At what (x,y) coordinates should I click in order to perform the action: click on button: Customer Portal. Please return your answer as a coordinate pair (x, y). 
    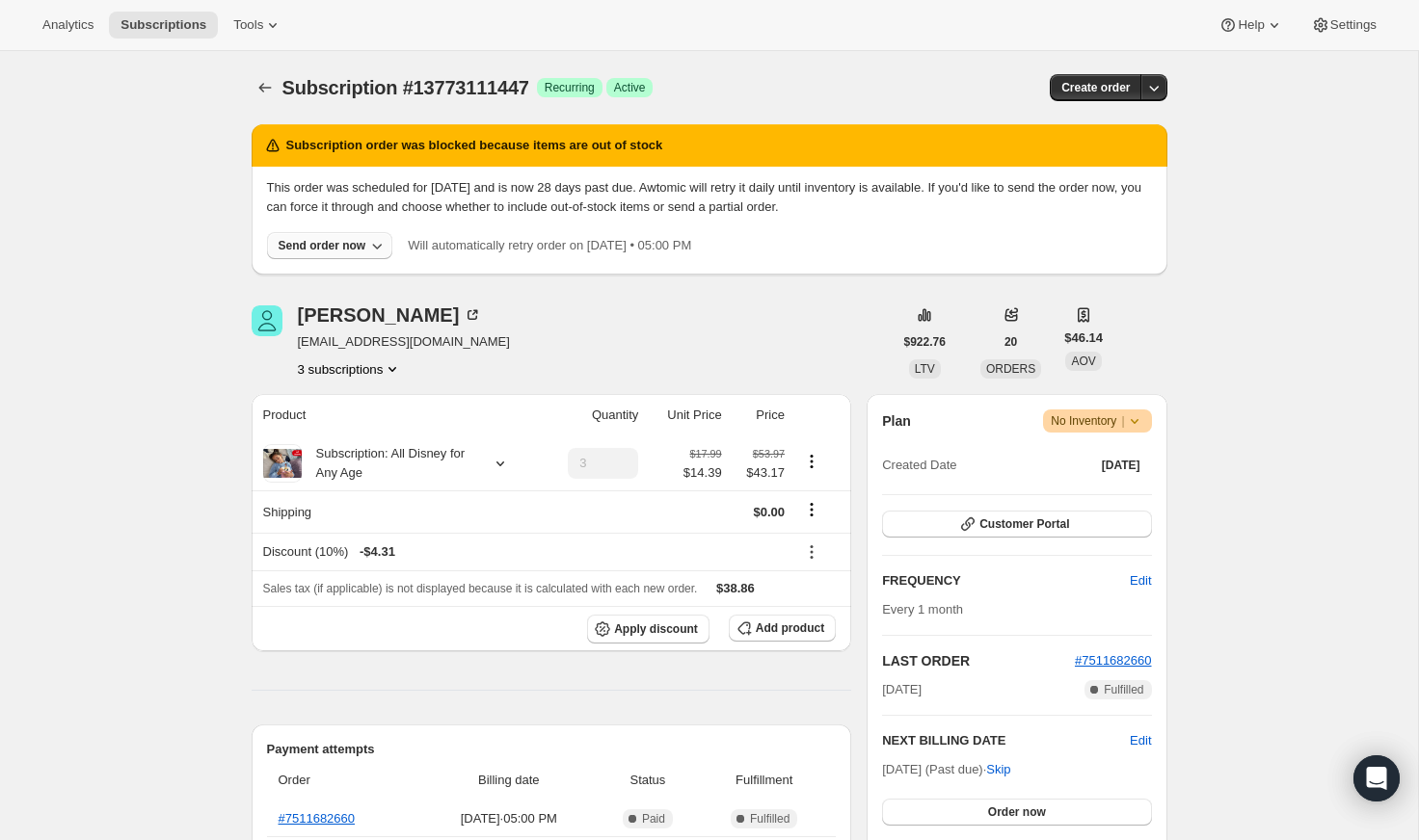
    Looking at the image, I should click on (1016, 524).